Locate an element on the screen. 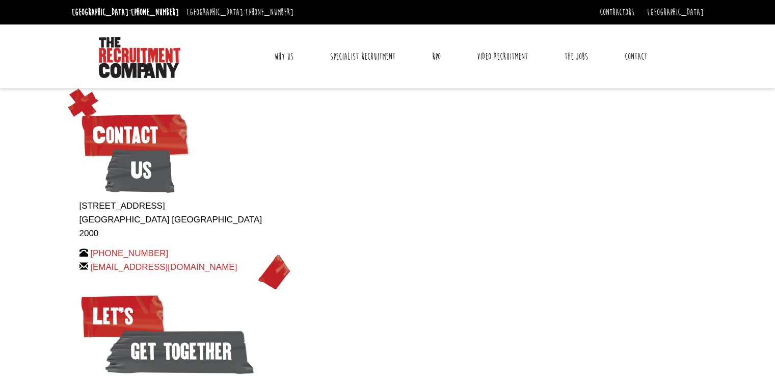 The width and height of the screenshot is (775, 376). a: Contractors is located at coordinates (617, 12).